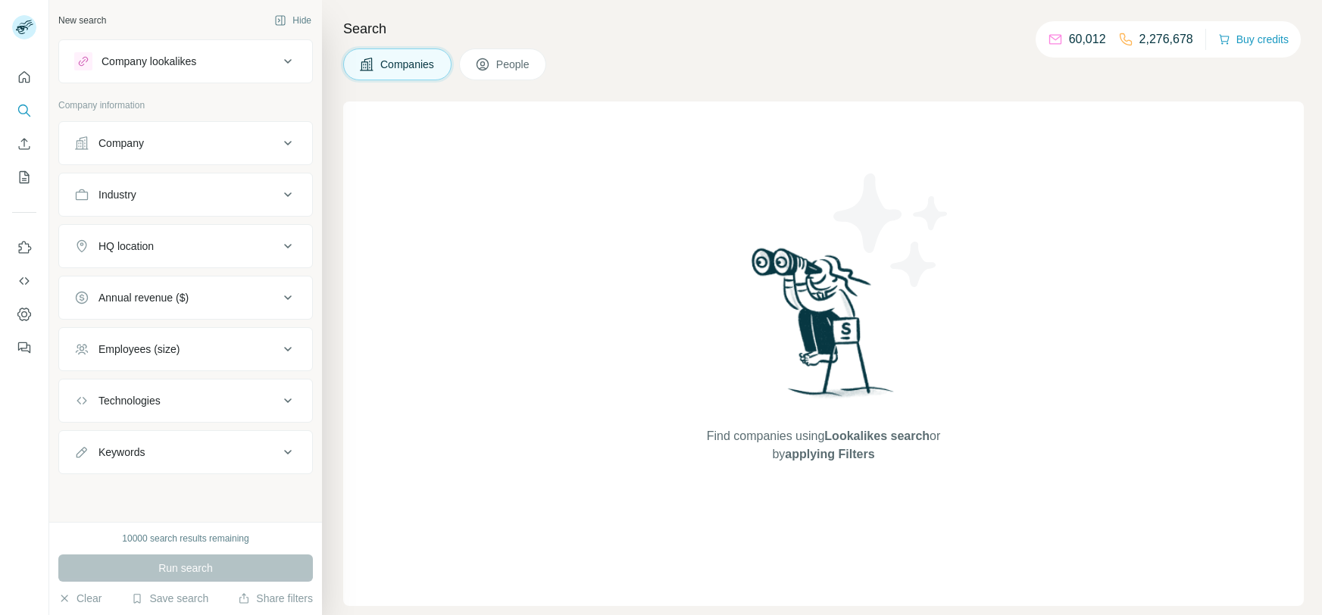 The image size is (1322, 615). Describe the element at coordinates (186, 401) in the screenshot. I see `button: Technologies` at that location.